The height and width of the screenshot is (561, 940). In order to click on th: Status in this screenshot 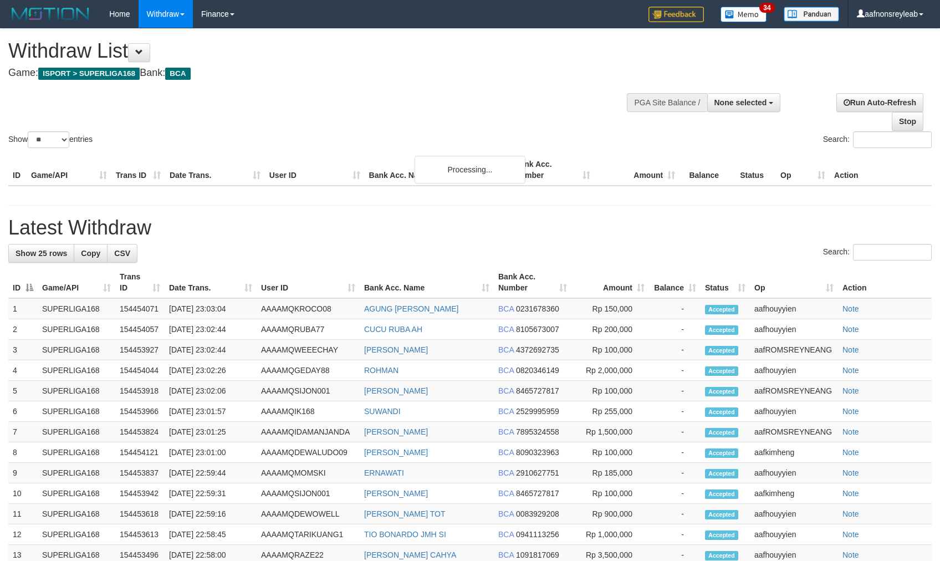, I will do `click(755, 170)`.